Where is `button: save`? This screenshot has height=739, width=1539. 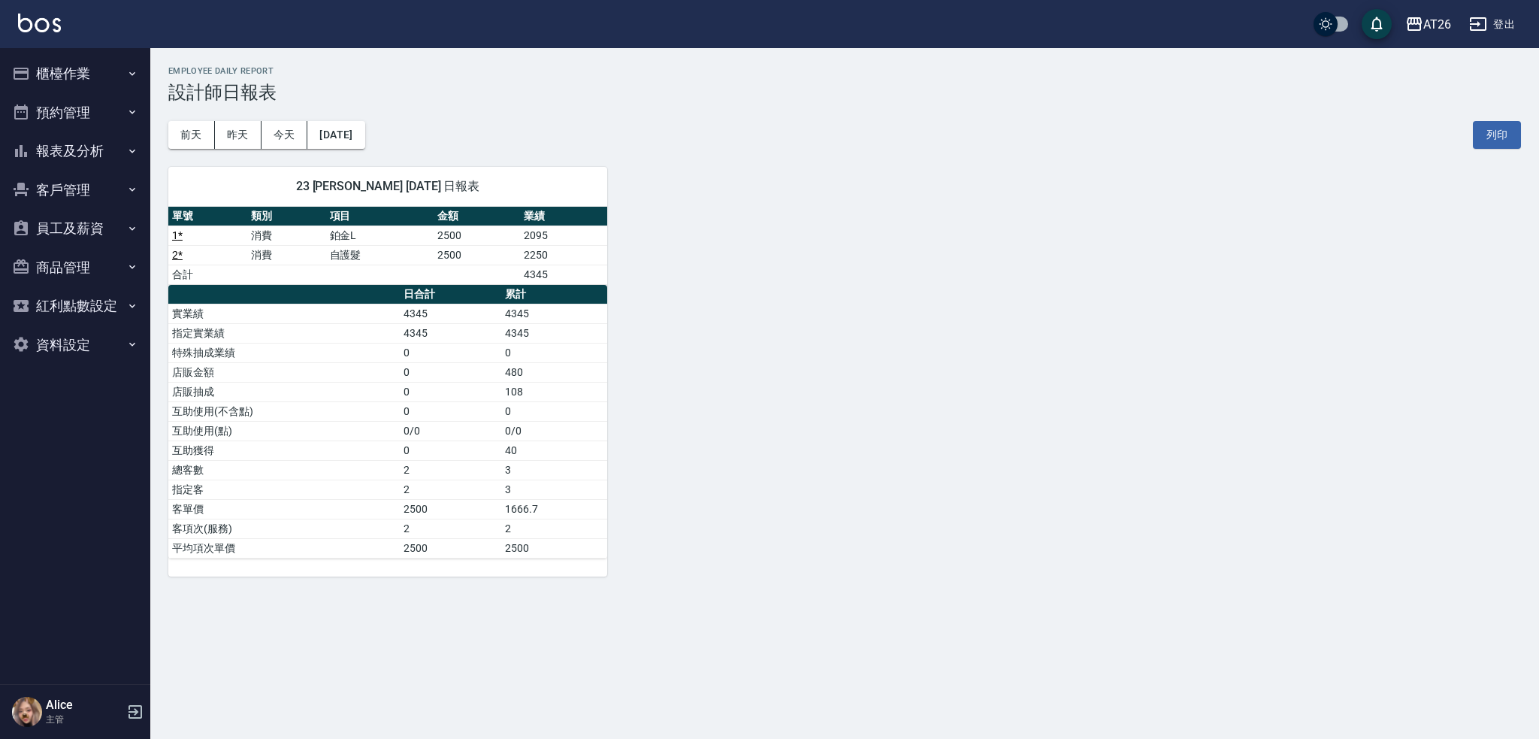
button: save is located at coordinates (1377, 24).